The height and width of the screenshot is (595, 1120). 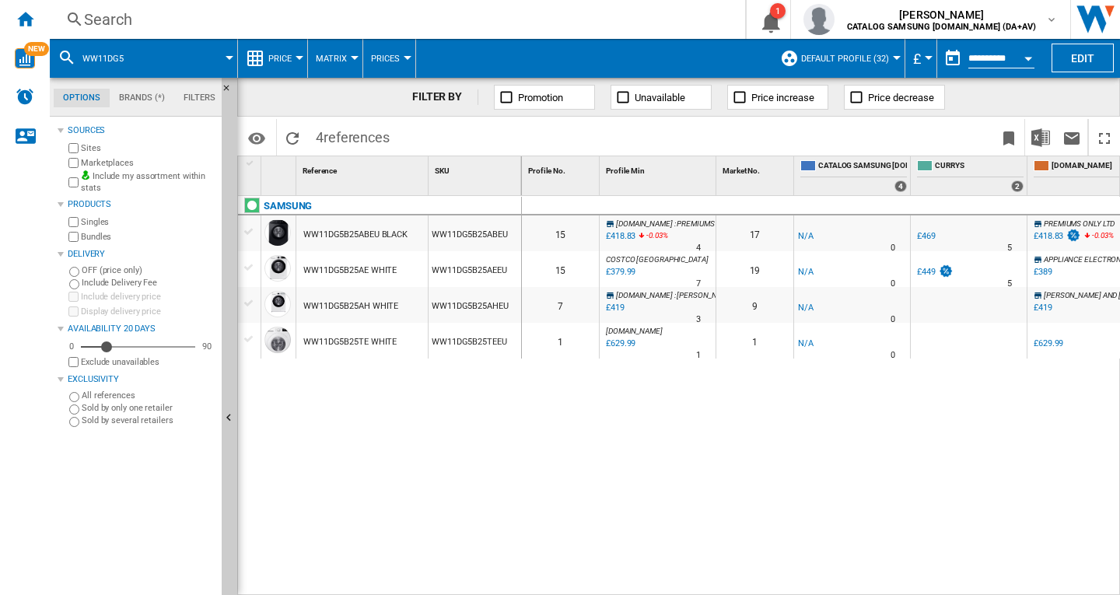 What do you see at coordinates (73, 163) in the screenshot?
I see `input: Marketplaces` at bounding box center [73, 163].